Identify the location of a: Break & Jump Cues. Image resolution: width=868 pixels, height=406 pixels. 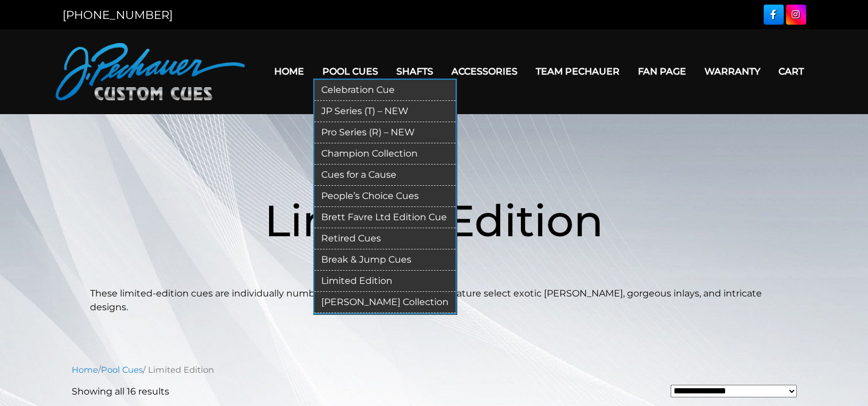
(385, 260).